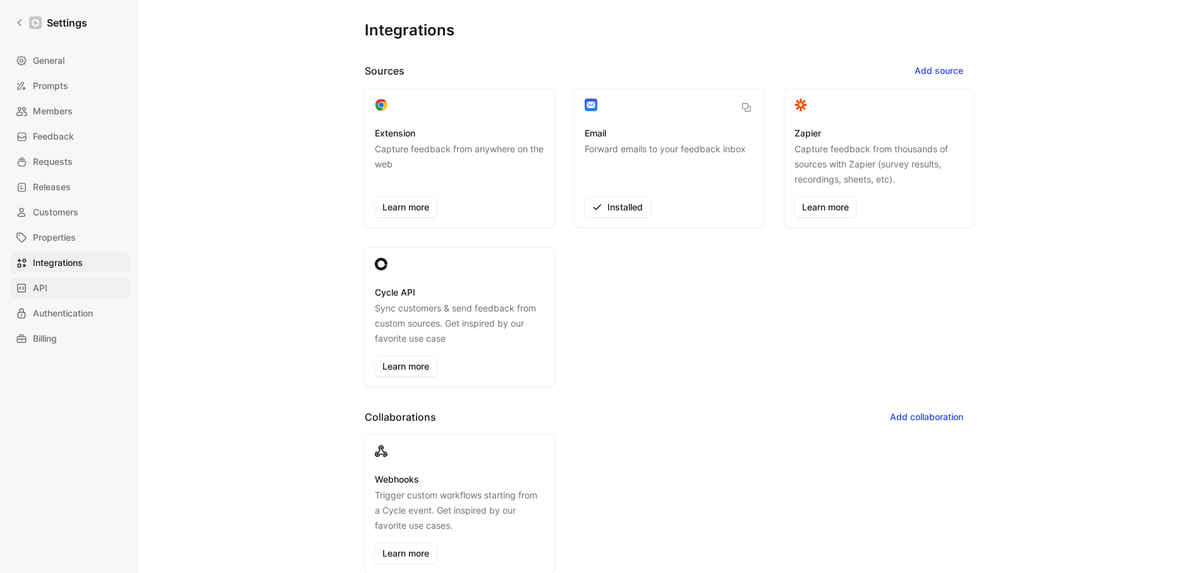  I want to click on h3: Extension, so click(395, 133).